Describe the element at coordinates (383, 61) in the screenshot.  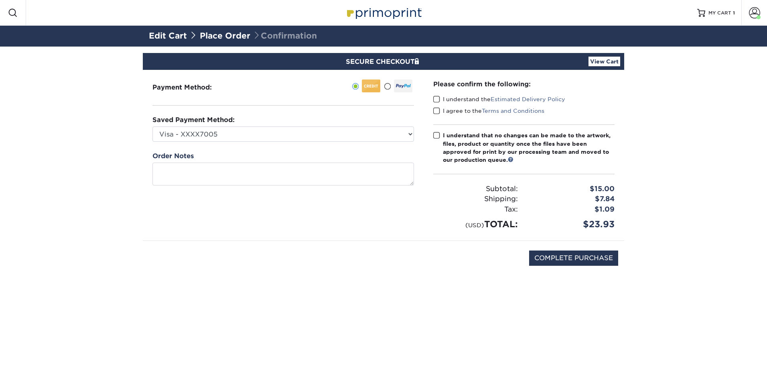
I see `span: SECURE CHECKOUT` at that location.